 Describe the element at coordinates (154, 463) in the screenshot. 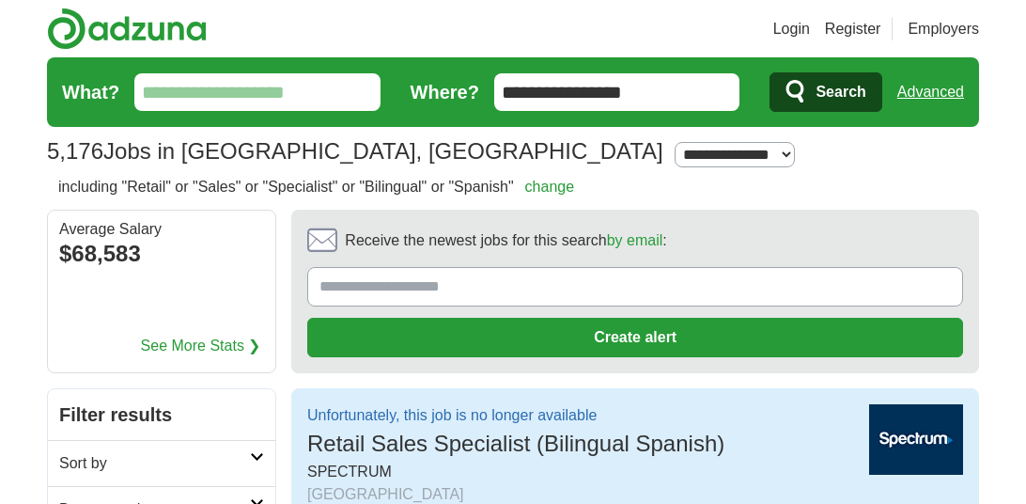

I see `h2: Sort by` at that location.